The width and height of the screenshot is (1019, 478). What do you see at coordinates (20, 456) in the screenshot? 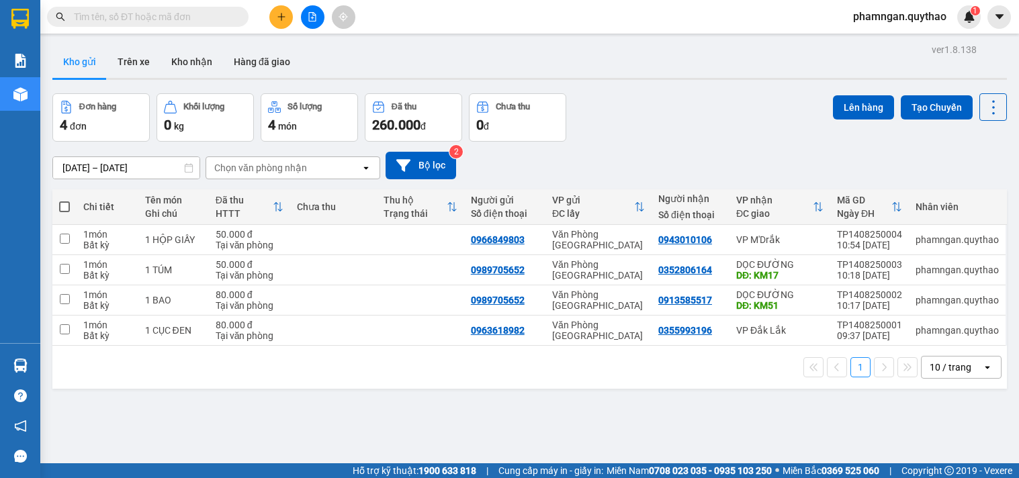
I see `span: message` at bounding box center [20, 456].